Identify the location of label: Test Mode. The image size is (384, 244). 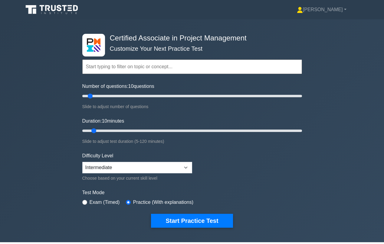
(192, 193).